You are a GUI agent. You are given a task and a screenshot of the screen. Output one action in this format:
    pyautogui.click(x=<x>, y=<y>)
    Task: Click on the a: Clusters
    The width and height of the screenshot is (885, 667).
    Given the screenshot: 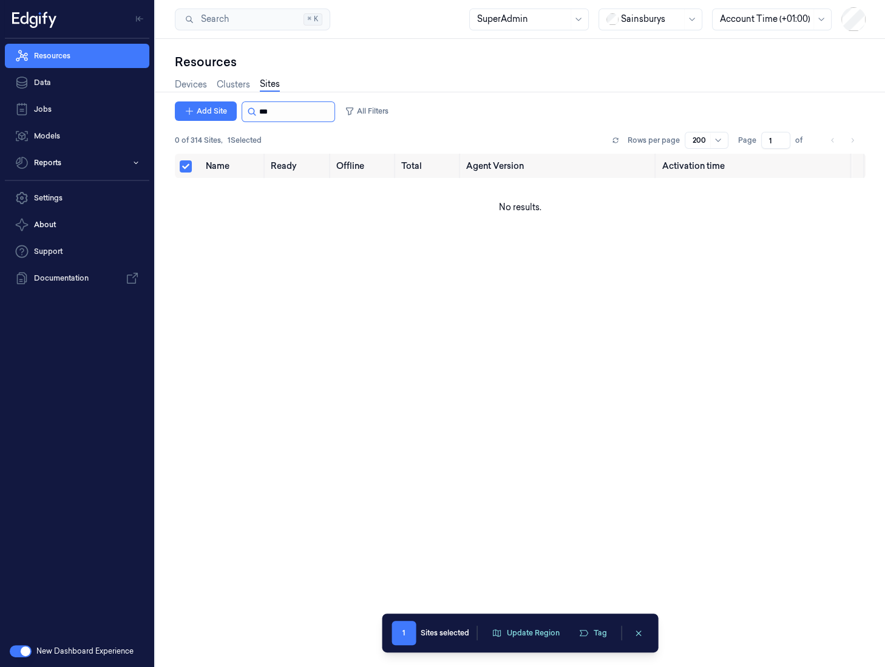 What is the action you would take?
    pyautogui.click(x=233, y=84)
    